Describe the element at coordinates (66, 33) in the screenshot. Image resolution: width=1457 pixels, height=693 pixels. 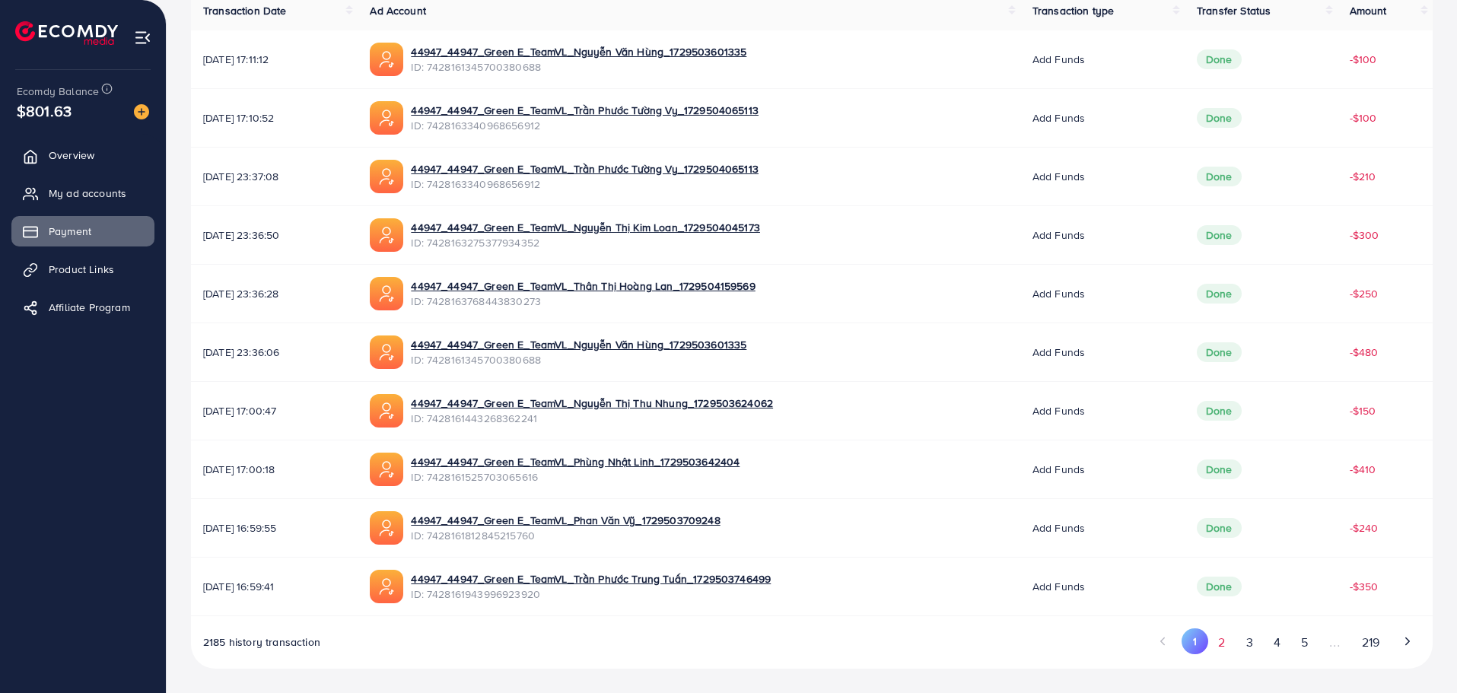
I see `img: logo` at that location.